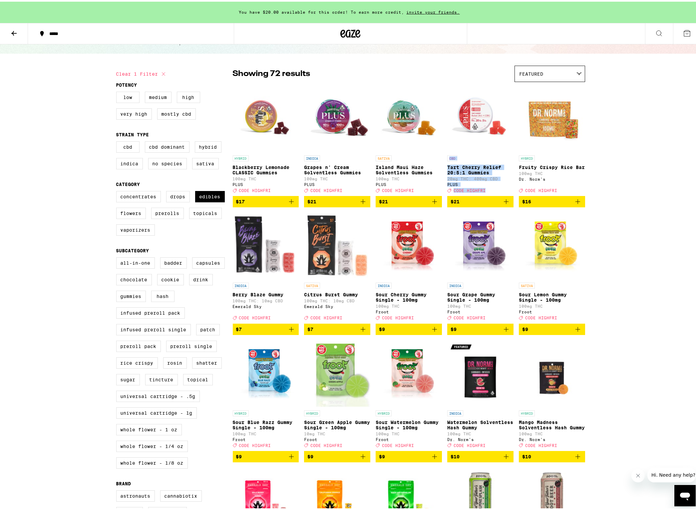 Image resolution: width=696 pixels, height=510 pixels. Describe the element at coordinates (266, 244) in the screenshot. I see `img: Emerald Sky - Berry Blaze Gummy` at that location.